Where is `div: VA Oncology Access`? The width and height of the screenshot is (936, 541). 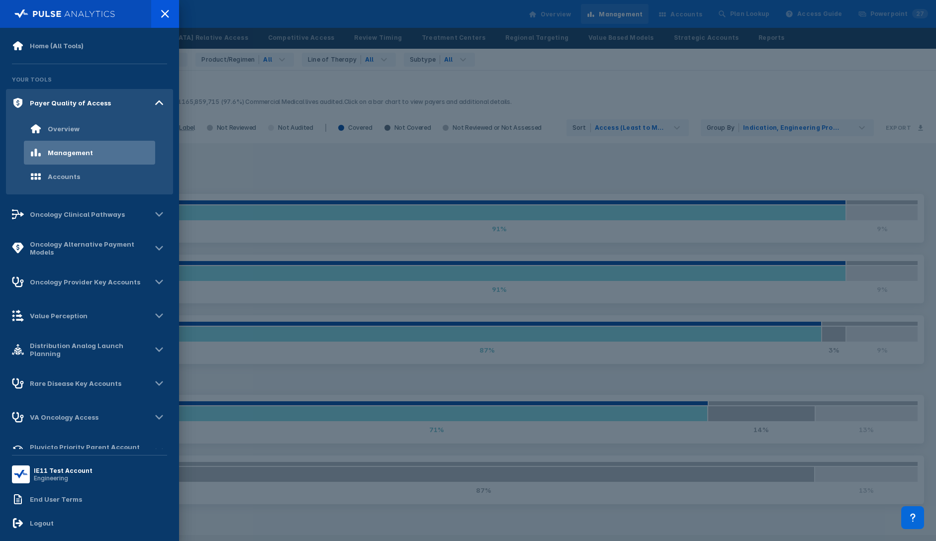
div: VA Oncology Access is located at coordinates (64, 417).